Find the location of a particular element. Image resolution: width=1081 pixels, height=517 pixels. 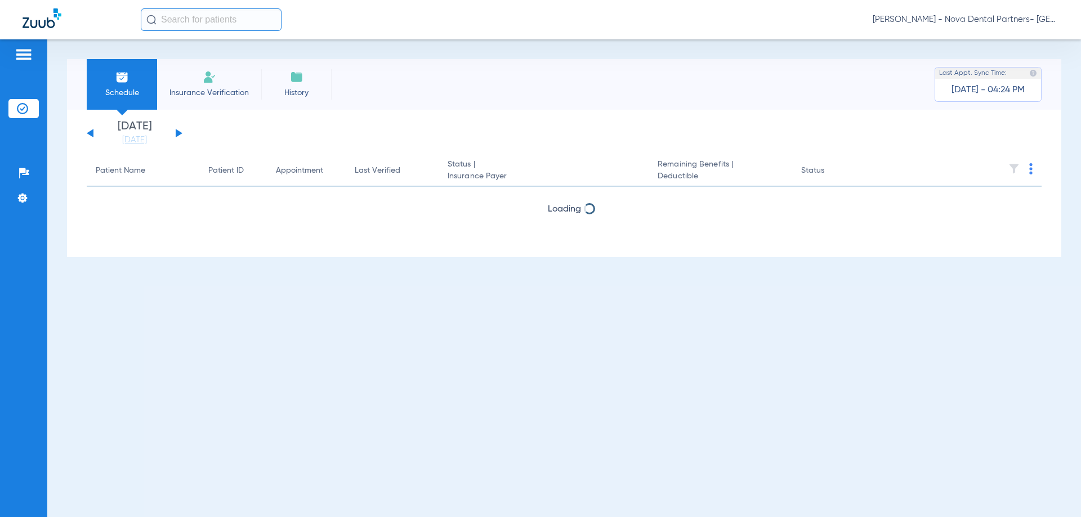

span: Deductible is located at coordinates (720, 176).